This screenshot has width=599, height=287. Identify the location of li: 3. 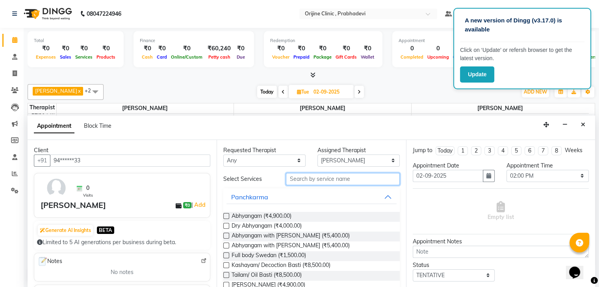
(489, 151).